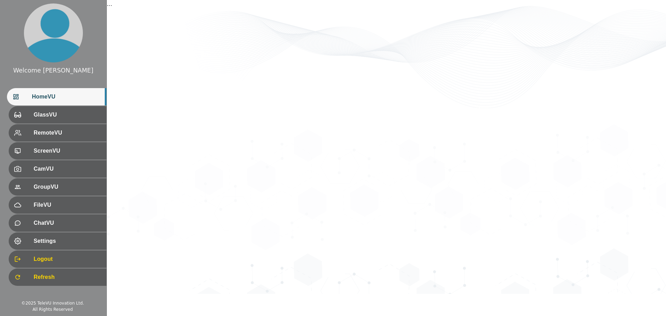 The image size is (666, 316). What do you see at coordinates (58, 241) in the screenshot?
I see `div: Settings` at bounding box center [58, 241].